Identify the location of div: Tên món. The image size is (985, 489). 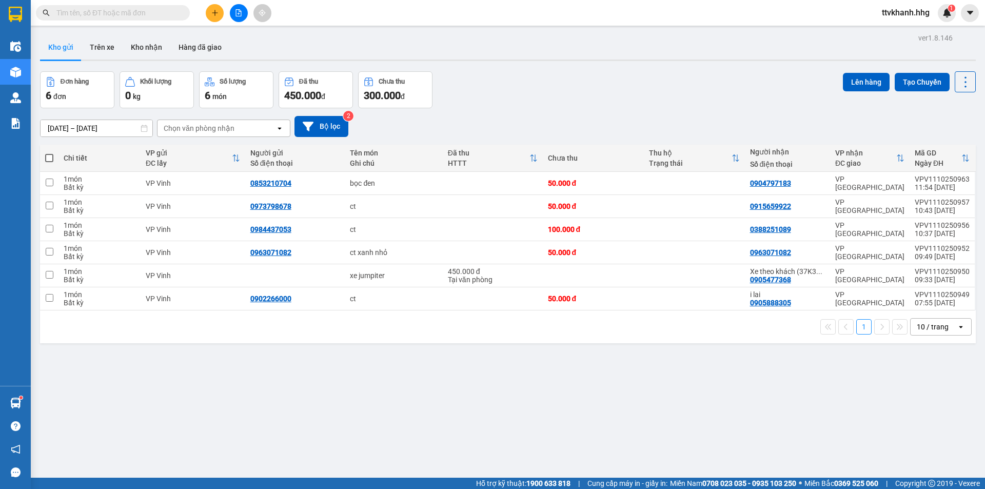
(394, 153).